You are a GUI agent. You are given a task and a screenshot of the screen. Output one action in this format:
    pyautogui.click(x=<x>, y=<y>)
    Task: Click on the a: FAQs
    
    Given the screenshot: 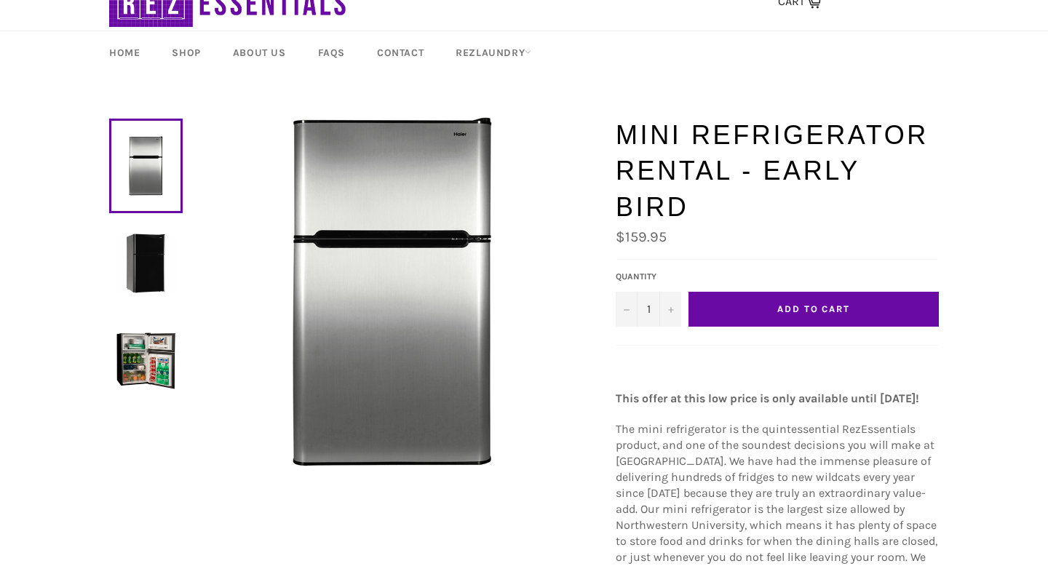 What is the action you would take?
    pyautogui.click(x=331, y=52)
    